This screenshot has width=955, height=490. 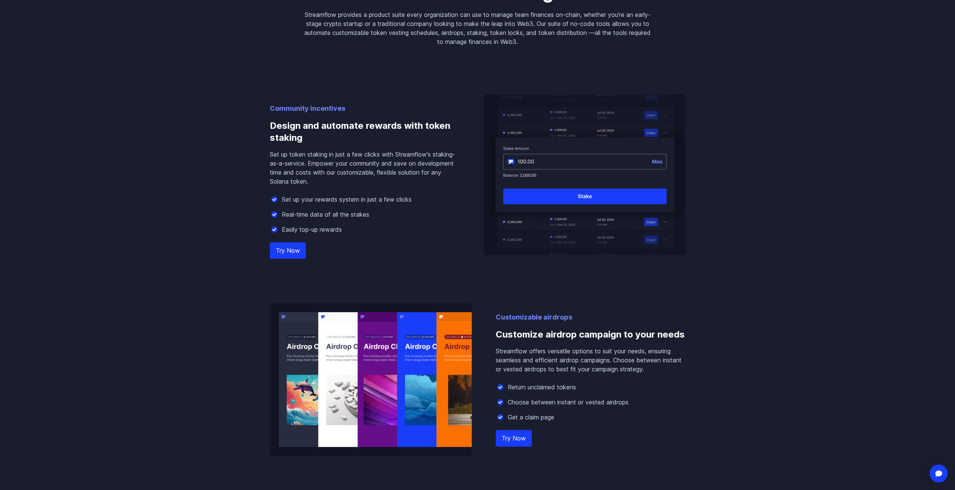 What do you see at coordinates (591, 334) in the screenshot?
I see `h3: Customize airdrop campaign to your needs` at bounding box center [591, 334].